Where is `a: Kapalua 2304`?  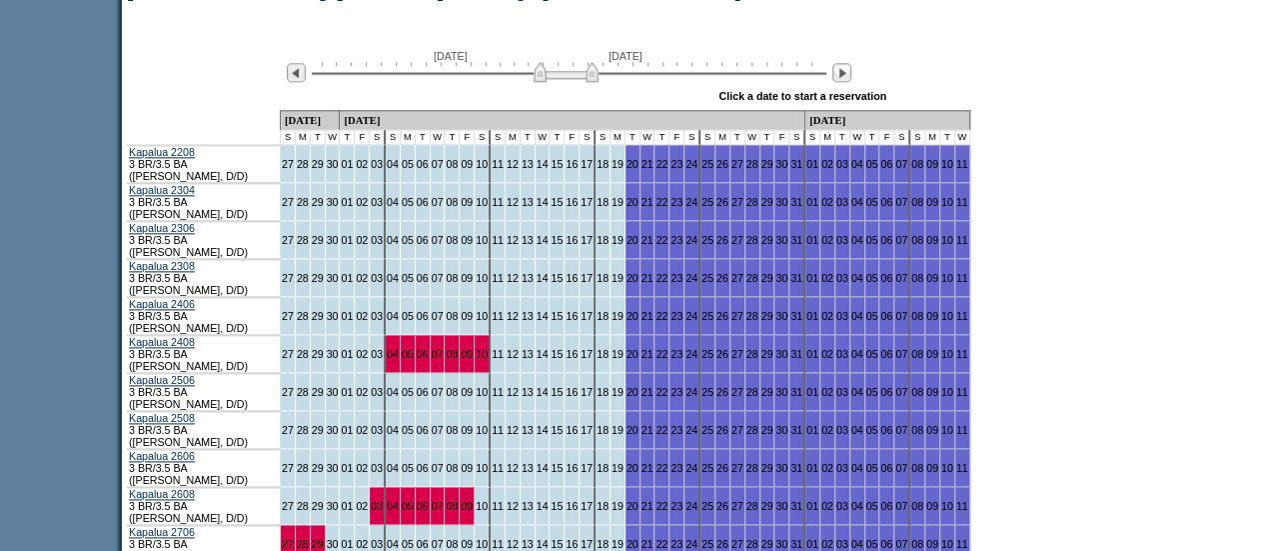
a: Kapalua 2304 is located at coordinates (162, 190).